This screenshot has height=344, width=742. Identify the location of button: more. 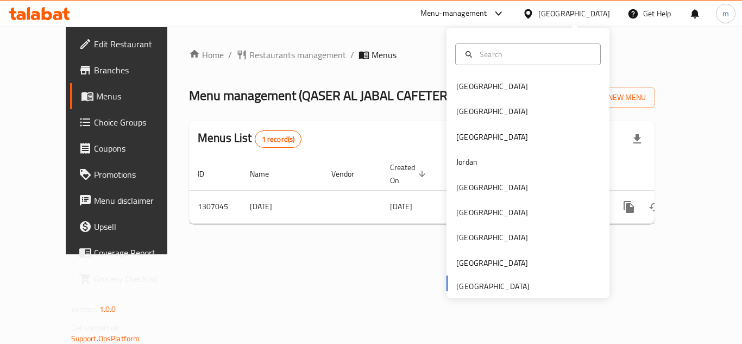
(629, 207).